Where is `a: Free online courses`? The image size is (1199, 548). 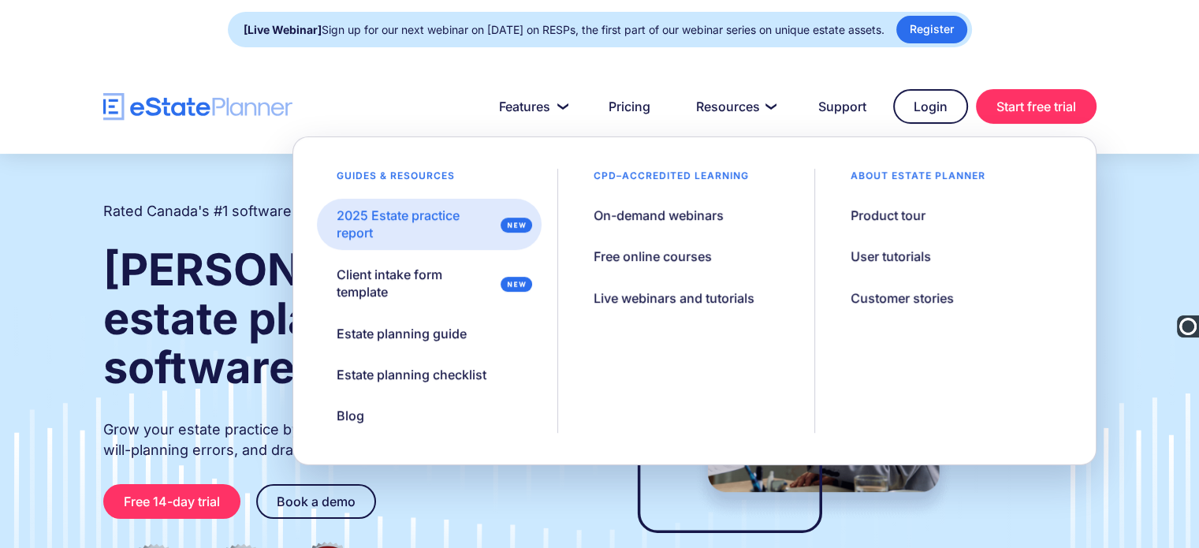
a: Free online courses is located at coordinates (652, 256).